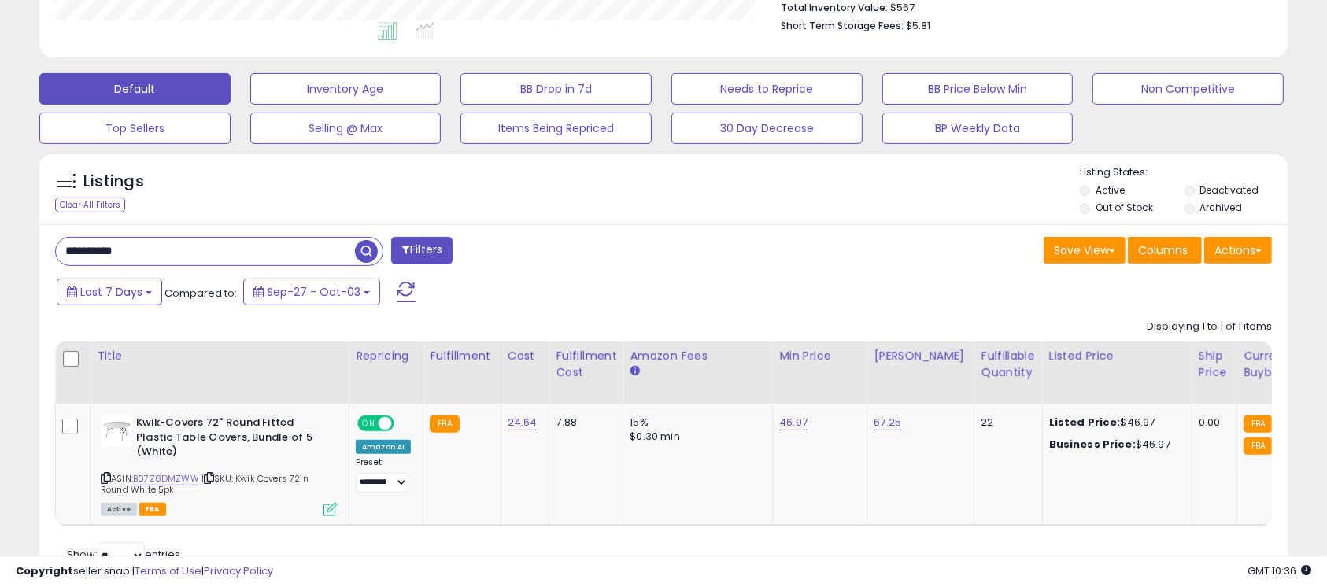 Image resolution: width=1327 pixels, height=587 pixels. I want to click on div: ASIN:, so click(219, 465).